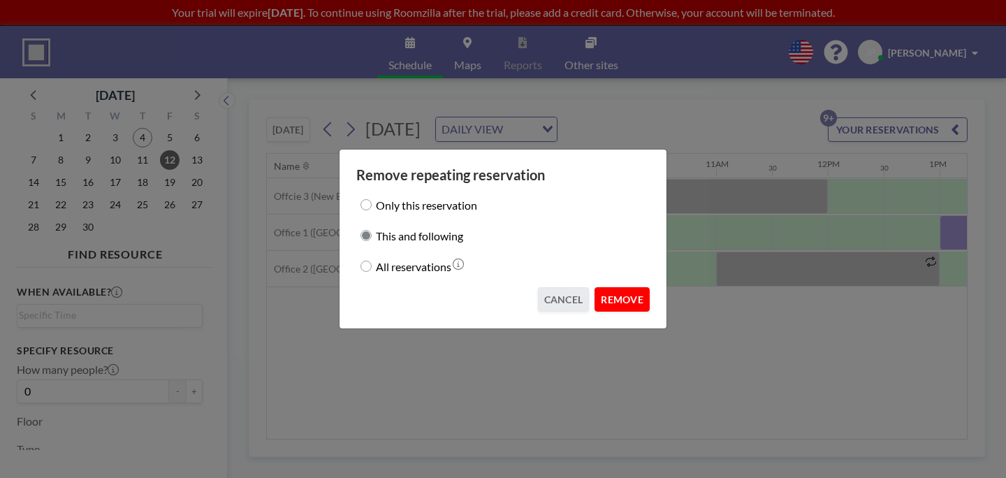 The image size is (1006, 478). Describe the element at coordinates (426, 205) in the screenshot. I see `label: Only this reservation` at that location.